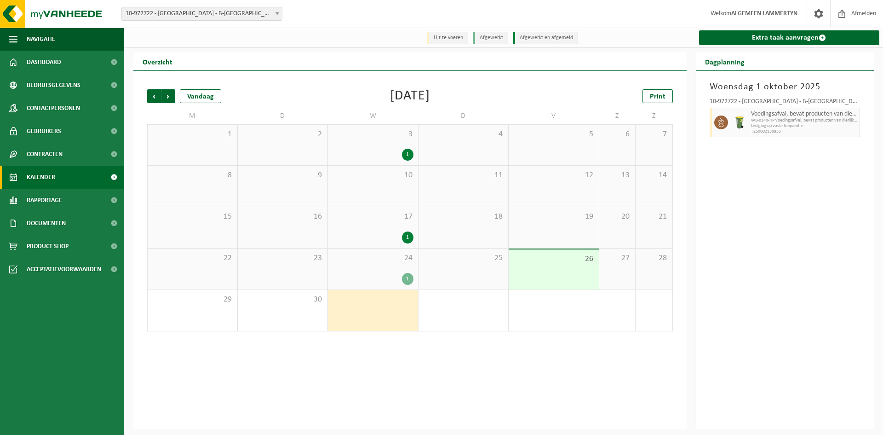 The image size is (883, 435). Describe the element at coordinates (373, 134) in the screenshot. I see `span: 3` at that location.